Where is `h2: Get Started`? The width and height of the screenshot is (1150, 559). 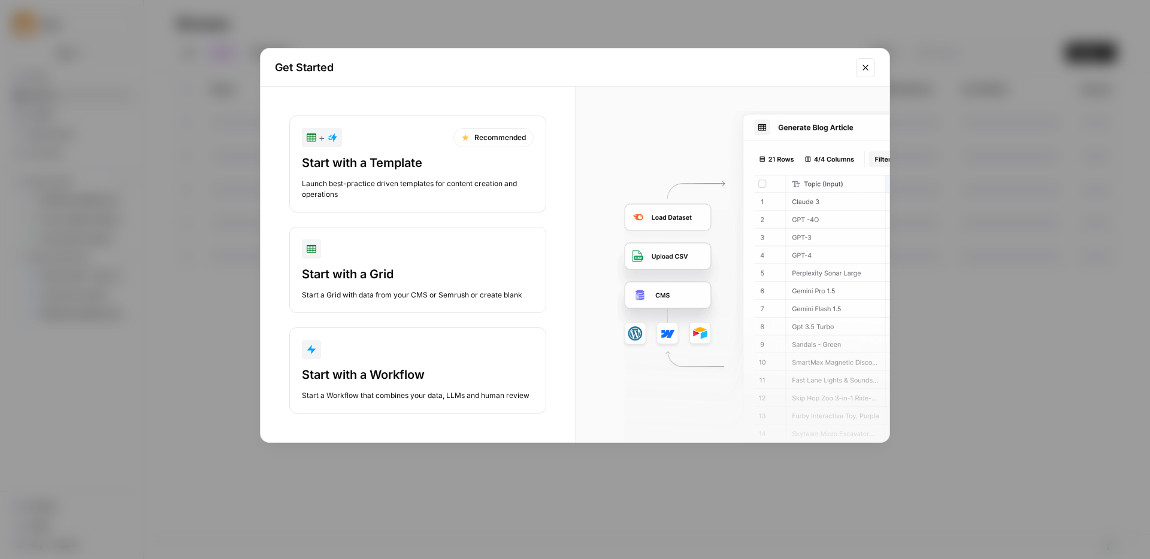 h2: Get Started is located at coordinates (562, 68).